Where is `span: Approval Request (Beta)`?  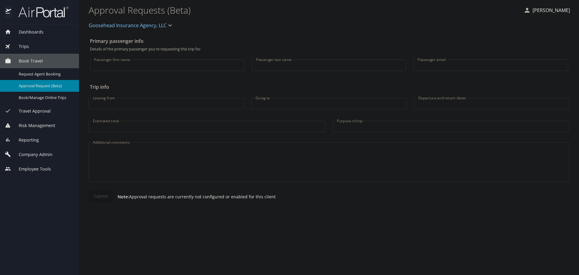
span: Approval Request (Beta) is located at coordinates (45, 86).